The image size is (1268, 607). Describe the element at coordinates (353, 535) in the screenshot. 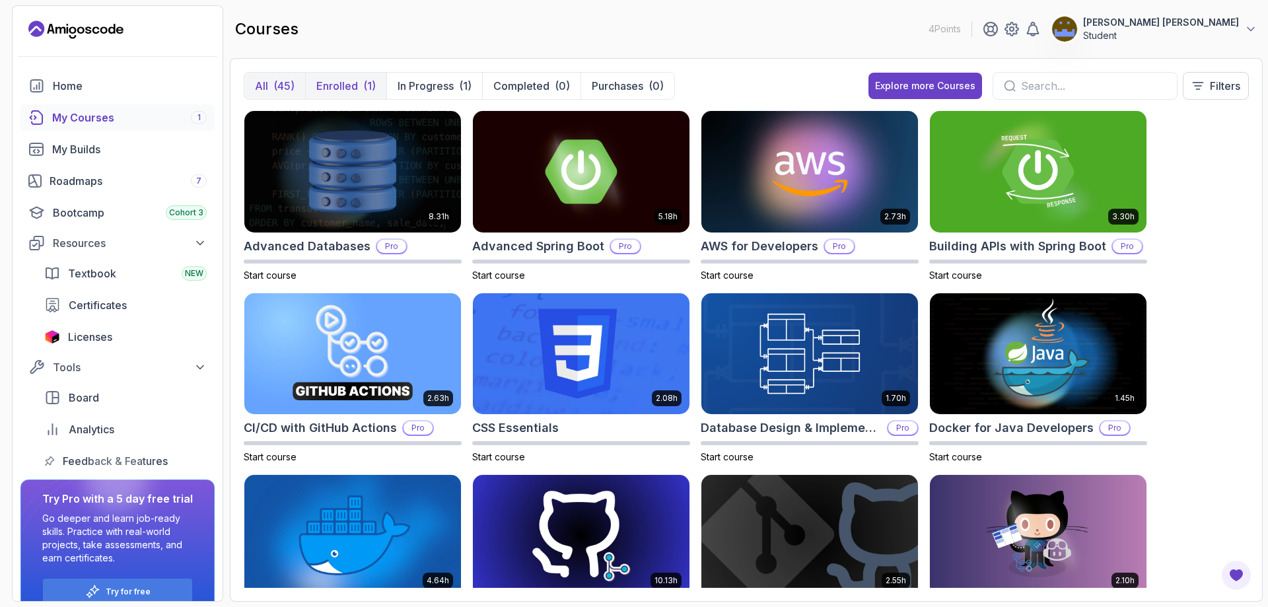

I see `img: Docker For Professionals card` at that location.